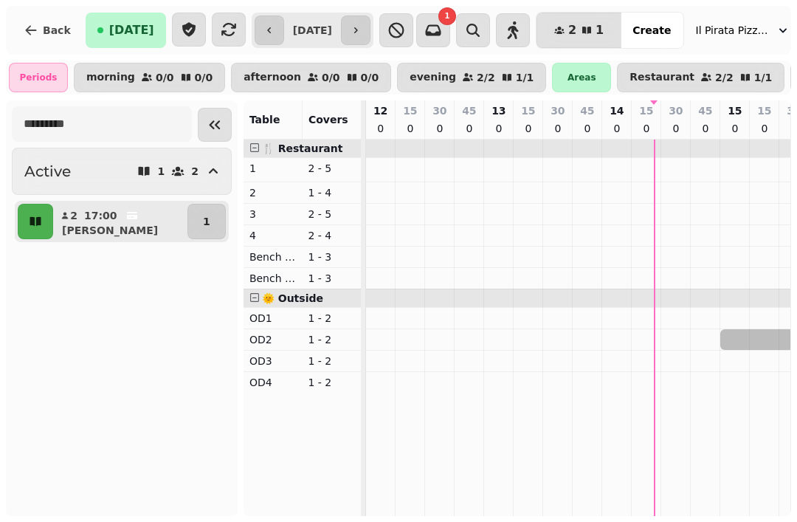 The height and width of the screenshot is (522, 797). What do you see at coordinates (273, 361) in the screenshot?
I see `p: OD3` at bounding box center [273, 361].